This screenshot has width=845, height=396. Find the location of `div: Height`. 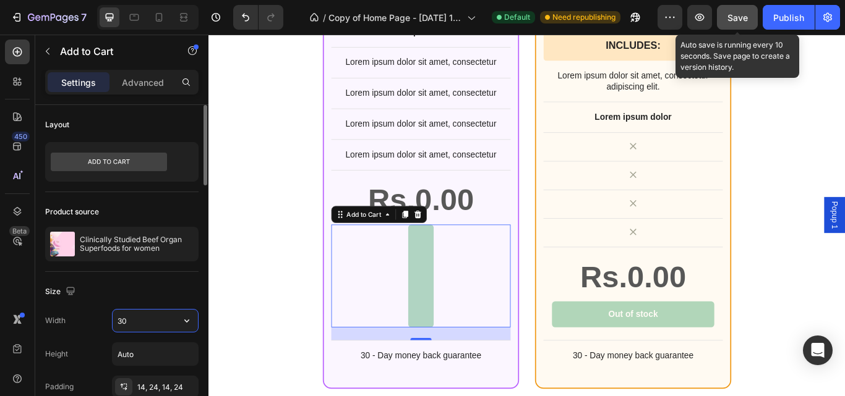

div: Height is located at coordinates (56, 354).